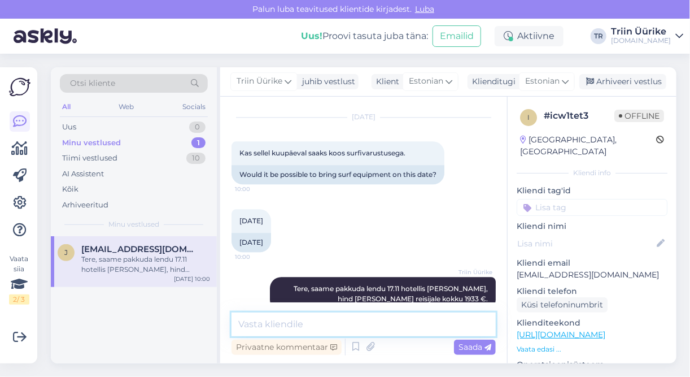  Describe the element at coordinates (592, 226) in the screenshot. I see `p: Kliendi nimi` at that location.